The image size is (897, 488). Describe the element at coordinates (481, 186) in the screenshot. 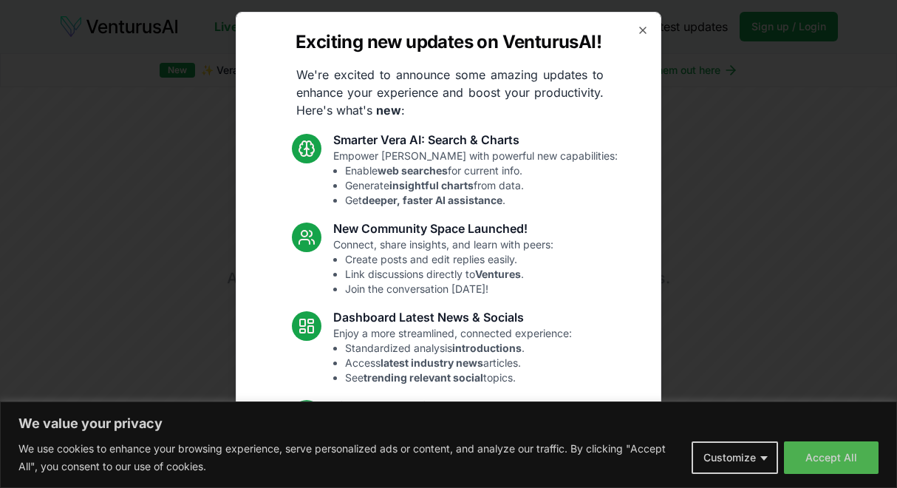

I see `li: Generate from data.` at that location.